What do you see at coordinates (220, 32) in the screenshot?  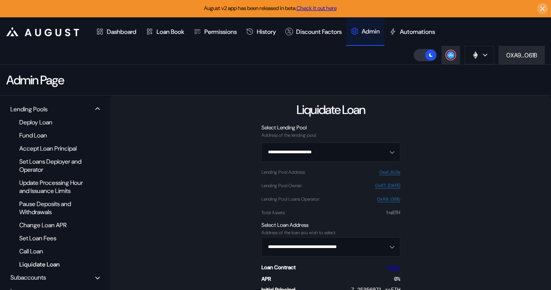 I see `div: Permissions` at bounding box center [220, 32].